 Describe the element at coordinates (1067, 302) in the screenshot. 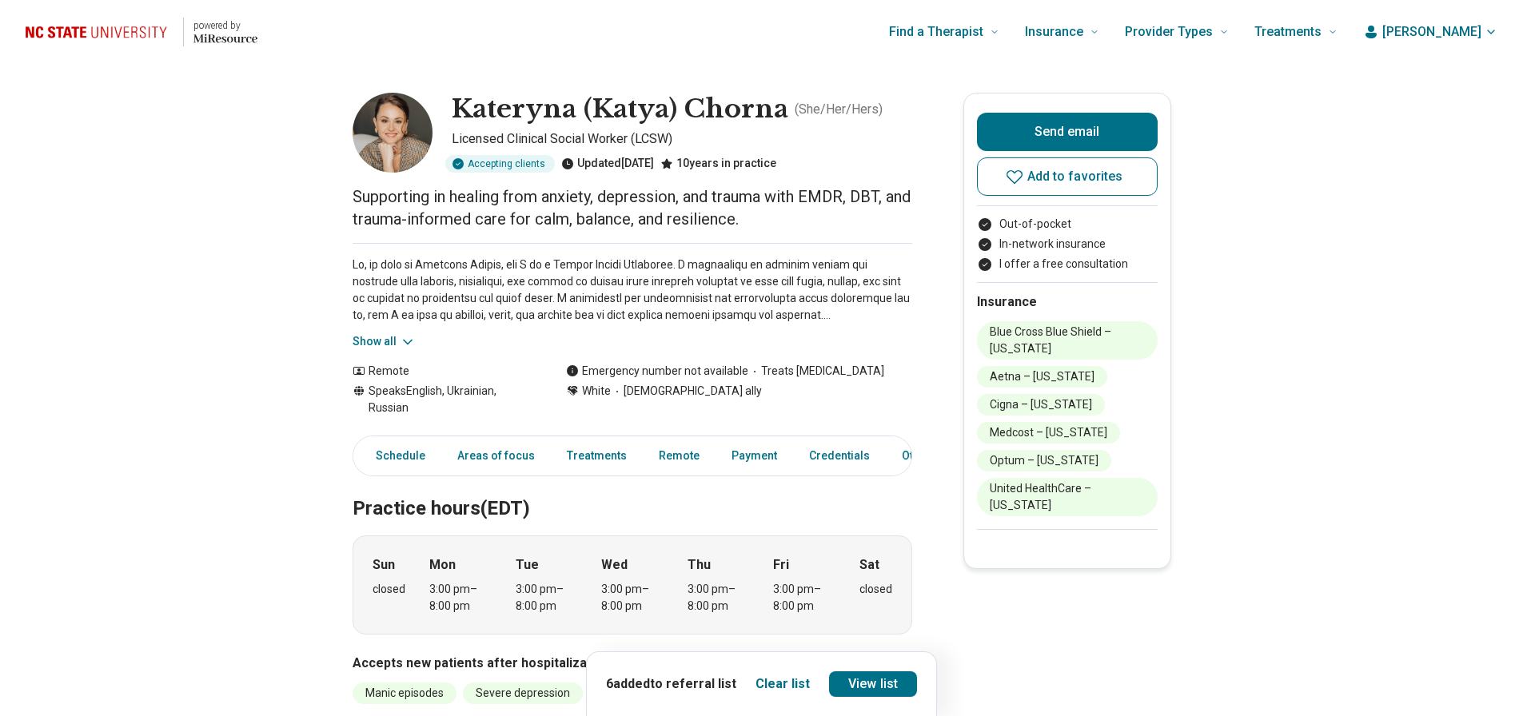

I see `h2: Insurance` at that location.